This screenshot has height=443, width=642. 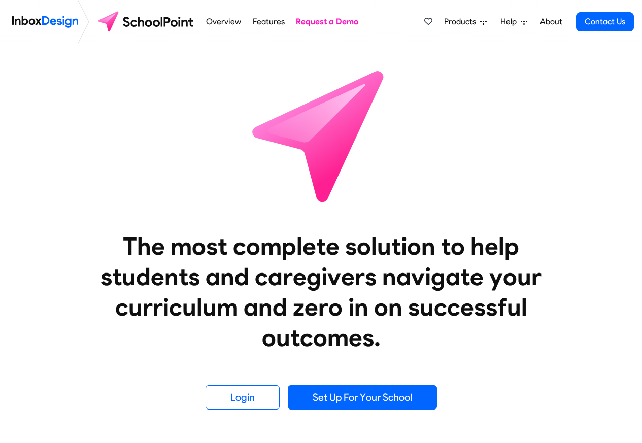 What do you see at coordinates (511, 22) in the screenshot?
I see `span: Help` at bounding box center [511, 22].